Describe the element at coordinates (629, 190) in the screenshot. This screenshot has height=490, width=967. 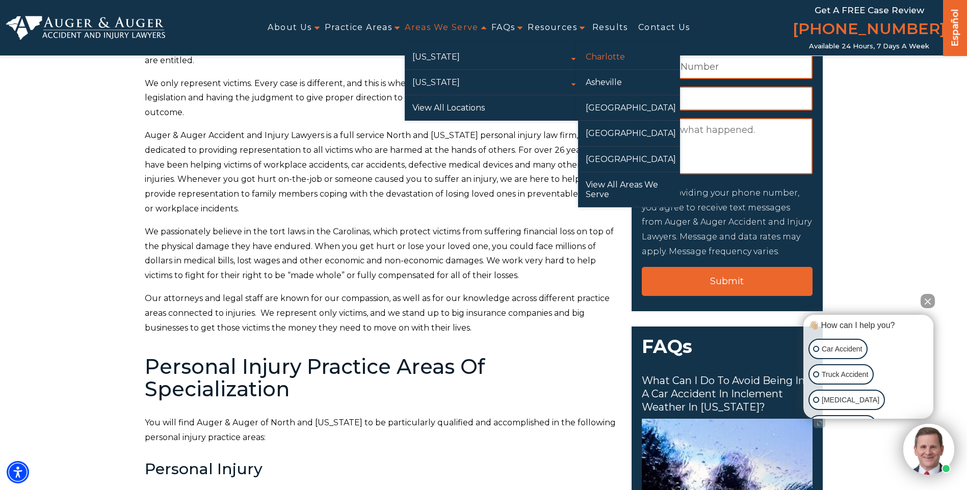
I see `a: View All Areas We Serve` at that location.